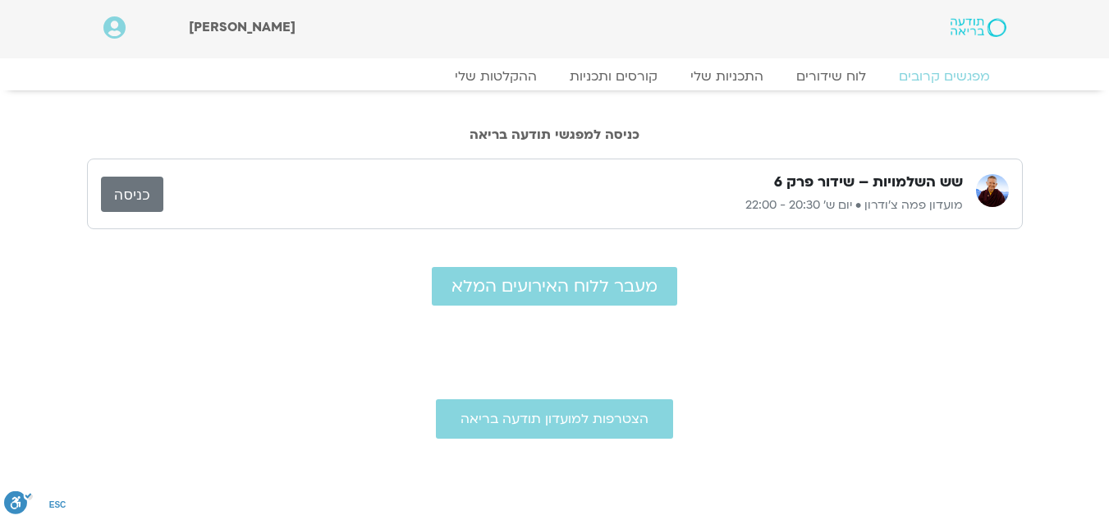 This screenshot has width=1109, height=520. Describe the element at coordinates (993, 190) in the screenshot. I see `img: מועדון פמה צ'ודרון` at that location.